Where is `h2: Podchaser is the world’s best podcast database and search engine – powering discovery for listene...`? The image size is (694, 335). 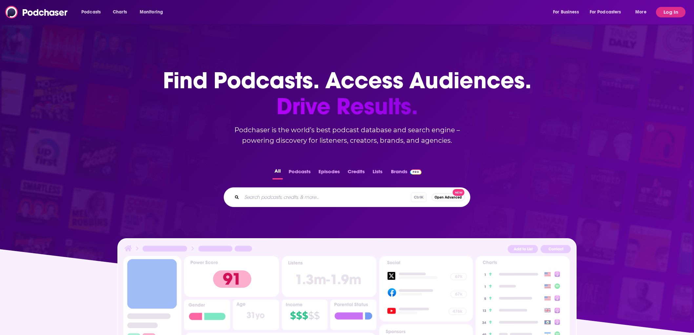
h2: Podchaser is the world’s best podcast database and search engine – powering discovery for listene... is located at coordinates (347, 135).